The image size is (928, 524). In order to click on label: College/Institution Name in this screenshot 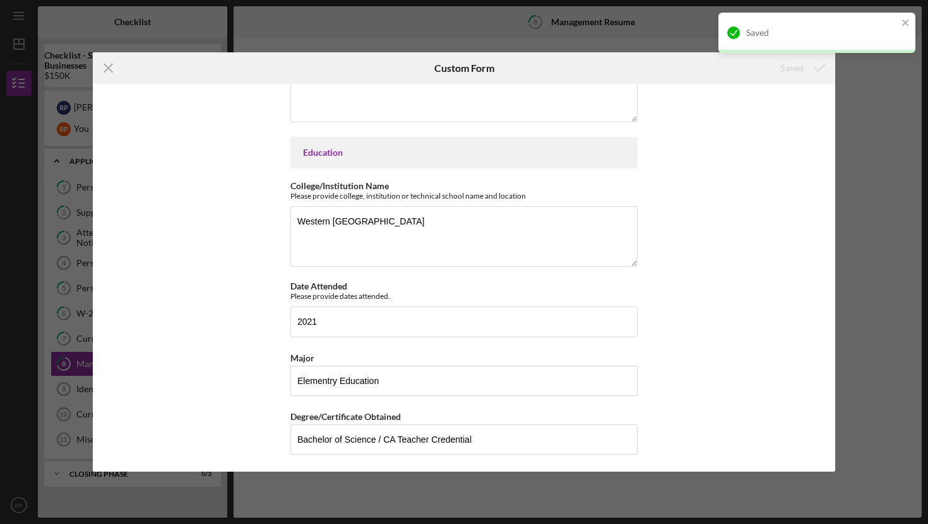, I will do `click(339, 186)`.